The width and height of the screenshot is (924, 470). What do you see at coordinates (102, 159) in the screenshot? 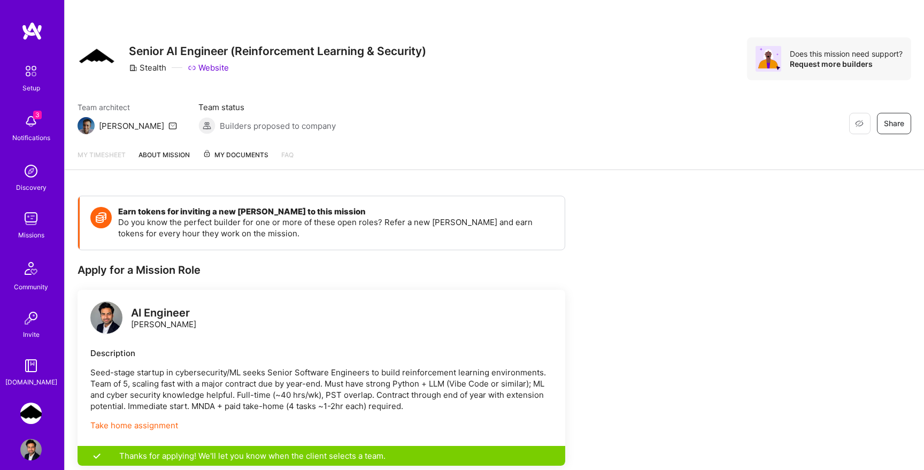
I see `a: My timesheet` at bounding box center [102, 159].